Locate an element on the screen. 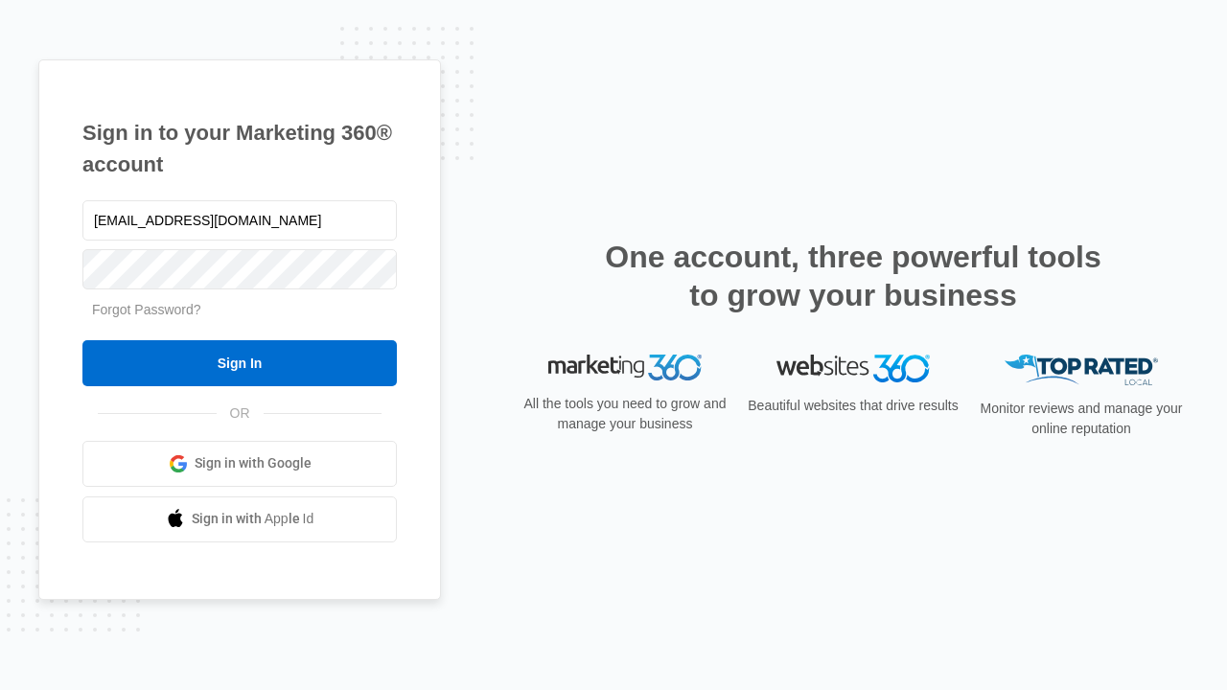 The width and height of the screenshot is (1227, 690). a: Forgot Password? is located at coordinates (147, 310).